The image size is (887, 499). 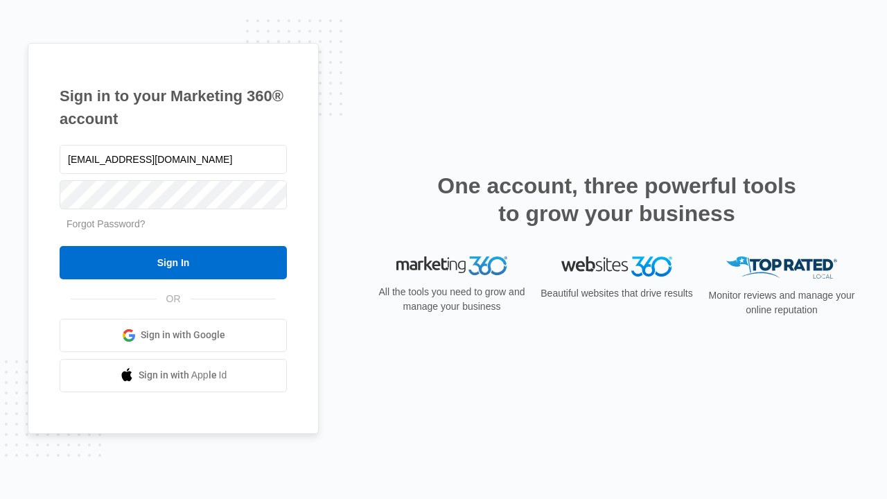 What do you see at coordinates (452, 299) in the screenshot?
I see `p: All the tools you need to grow and manage your business` at bounding box center [452, 299].